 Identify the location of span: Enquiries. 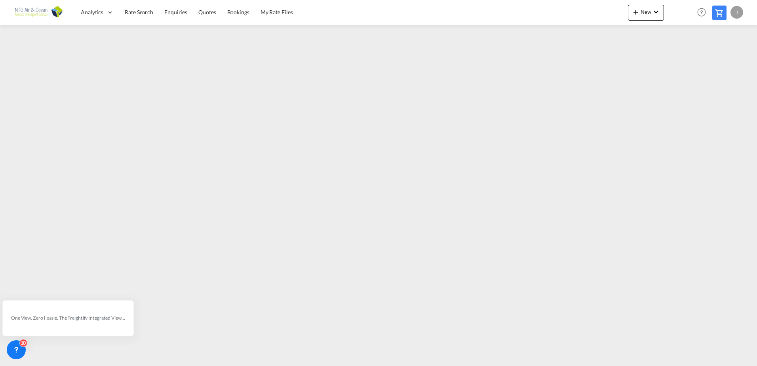
(176, 12).